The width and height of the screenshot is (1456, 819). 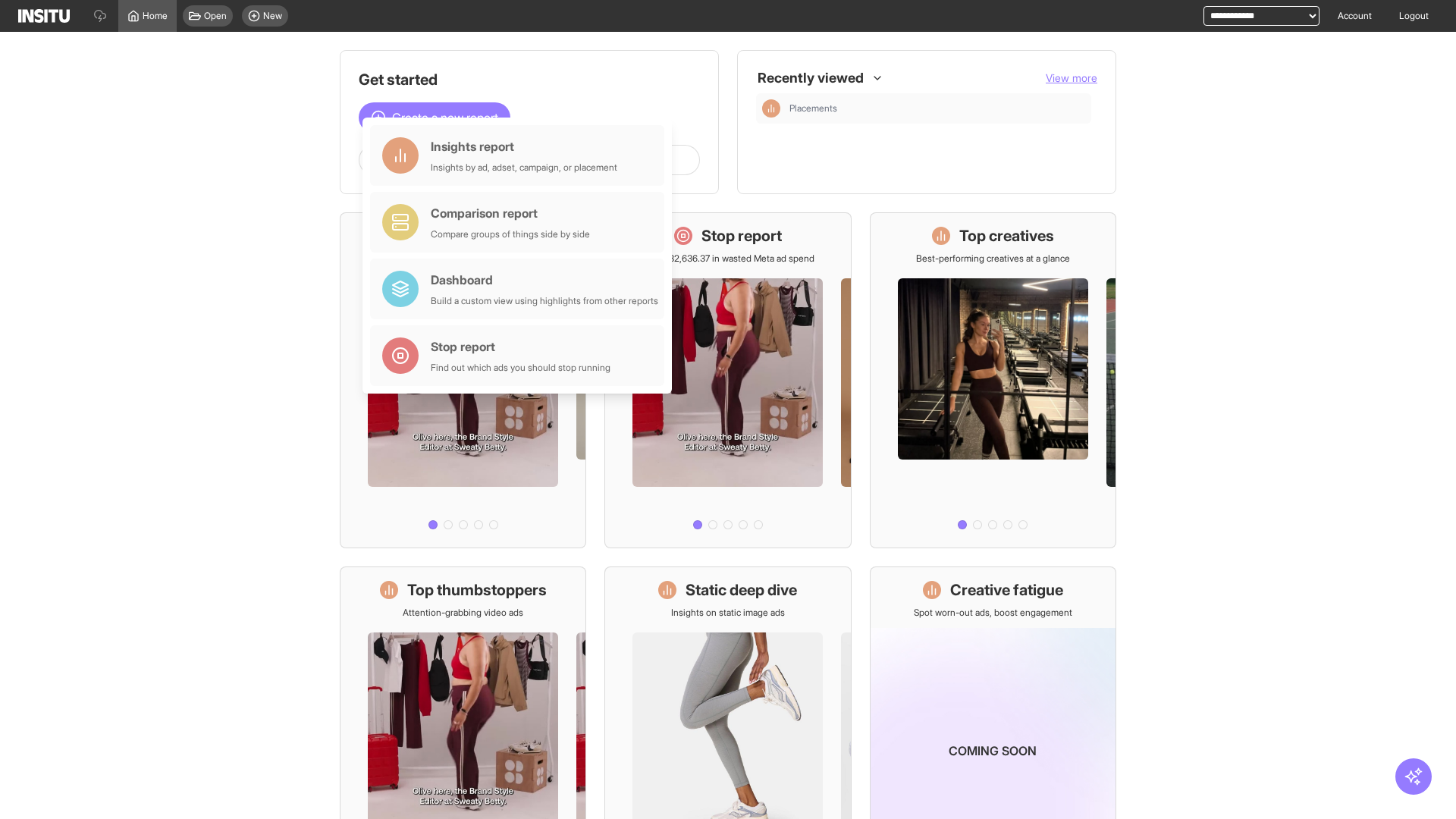 What do you see at coordinates (1071, 79) in the screenshot?
I see `button: View more` at bounding box center [1071, 79].